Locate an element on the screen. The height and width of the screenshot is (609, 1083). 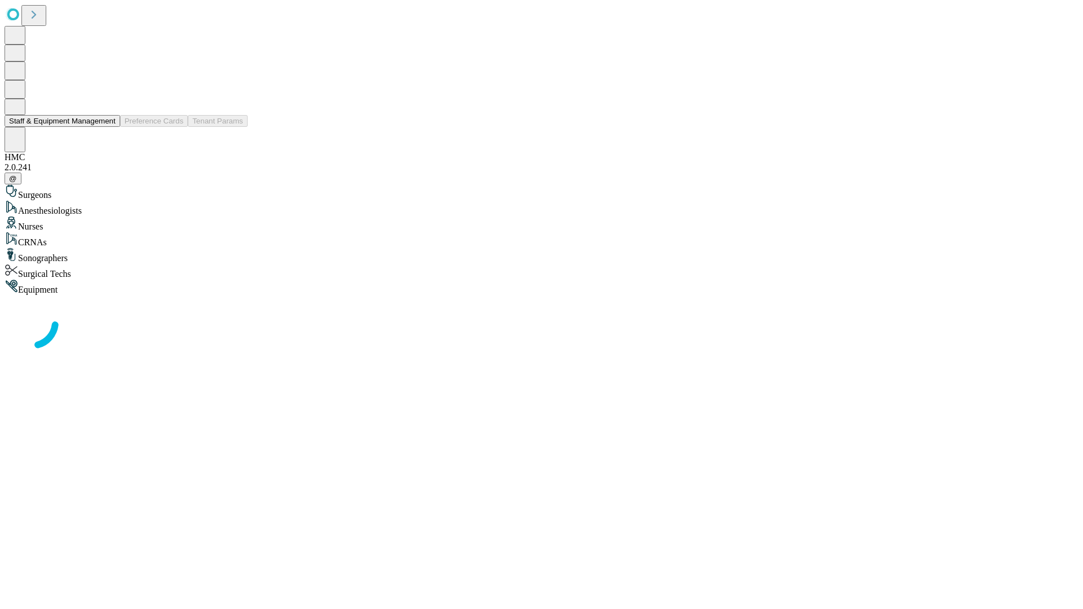
div: HMC is located at coordinates (542, 157).